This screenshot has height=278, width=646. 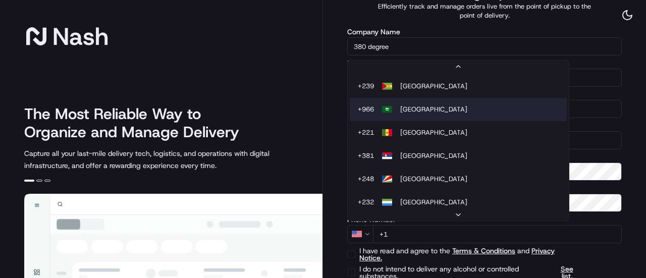 What do you see at coordinates (366, 156) in the screenshot?
I see `p: + 381` at bounding box center [366, 156].